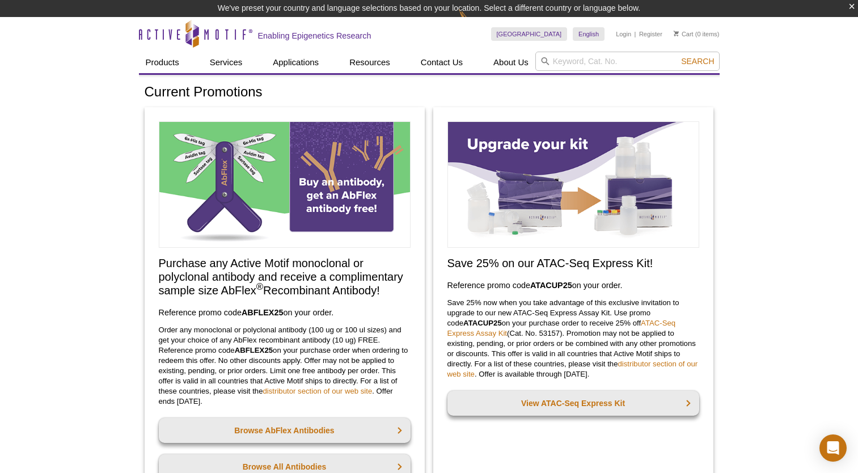  I want to click on p: Save 25% now when you take advantage of this exclusive invitation to upgrade to our new ATAC-Seq ..., so click(573, 339).